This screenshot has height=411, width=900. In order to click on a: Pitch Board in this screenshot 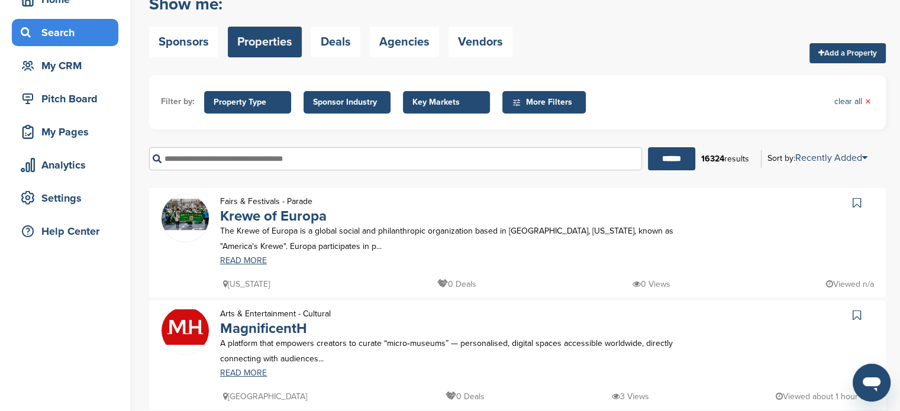, I will do `click(65, 99)`.